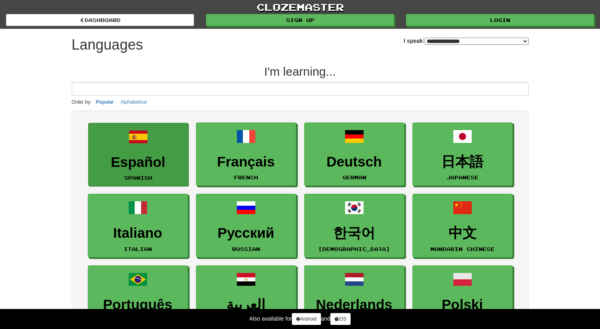 This screenshot has height=329, width=600. I want to click on label: I speak:, so click(465, 41).